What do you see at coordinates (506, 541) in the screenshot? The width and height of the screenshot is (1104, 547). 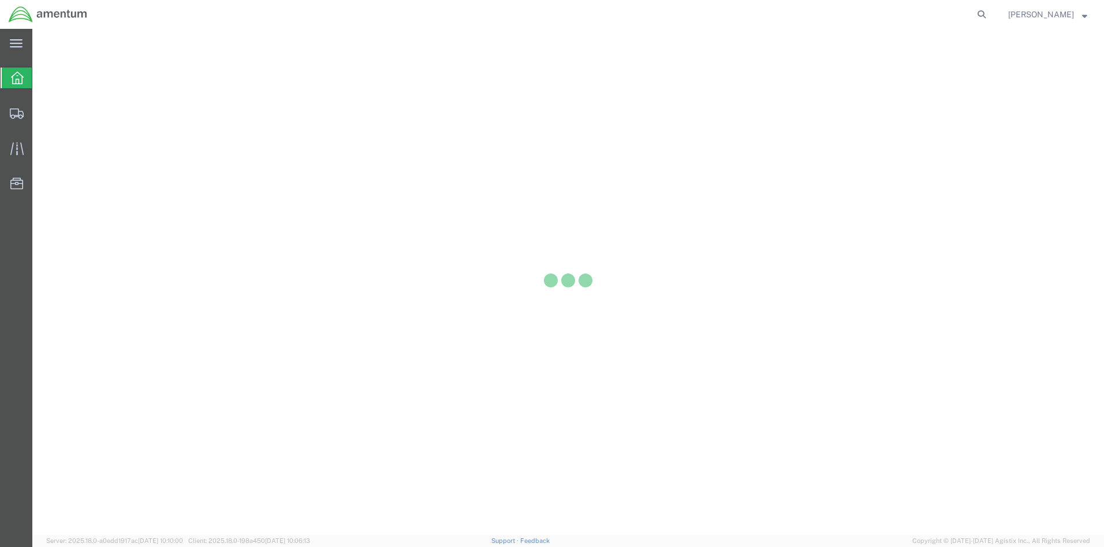 I see `a: Support` at bounding box center [506, 541].